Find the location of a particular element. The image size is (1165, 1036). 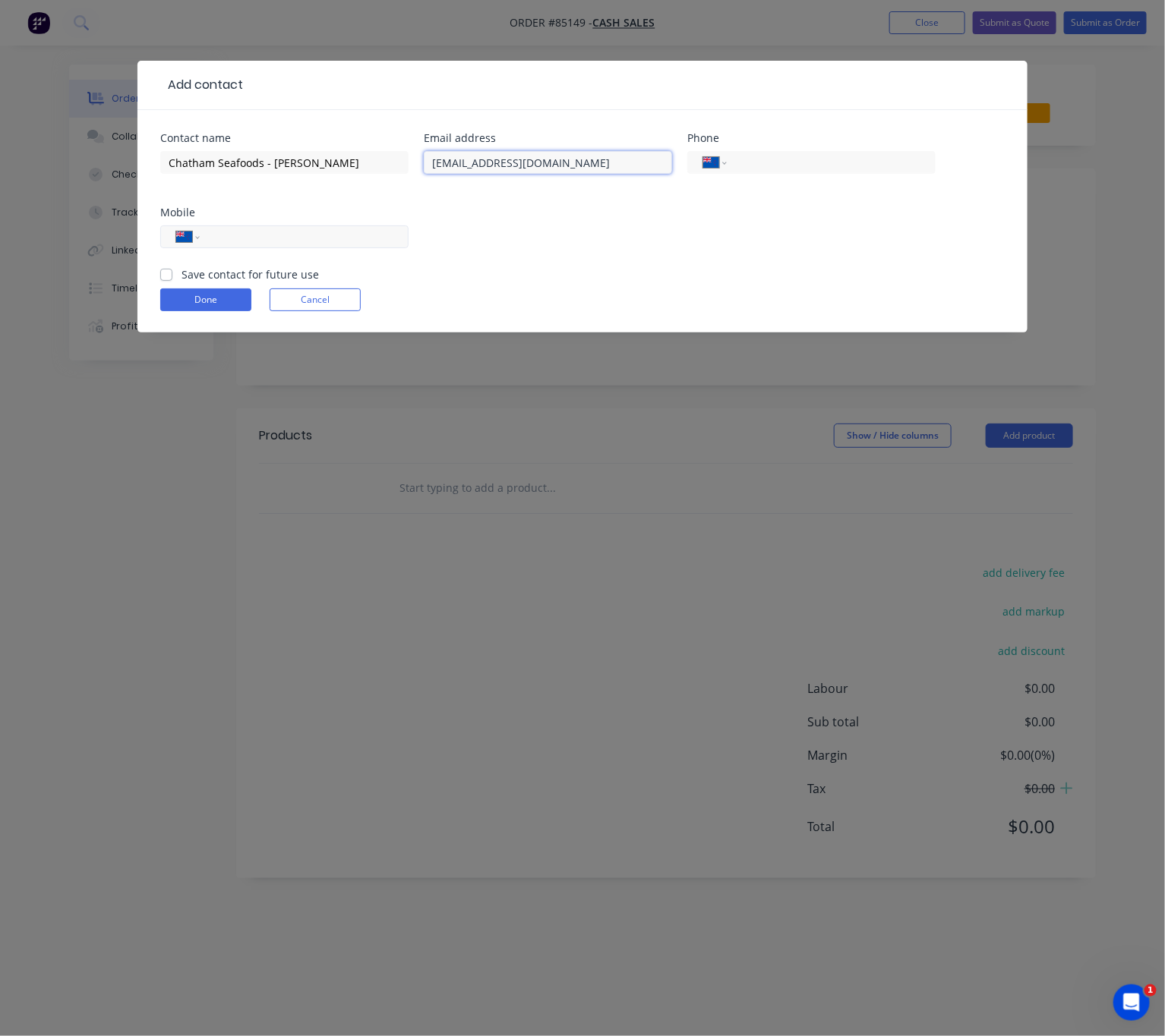

span: 1 is located at coordinates (1150, 991).